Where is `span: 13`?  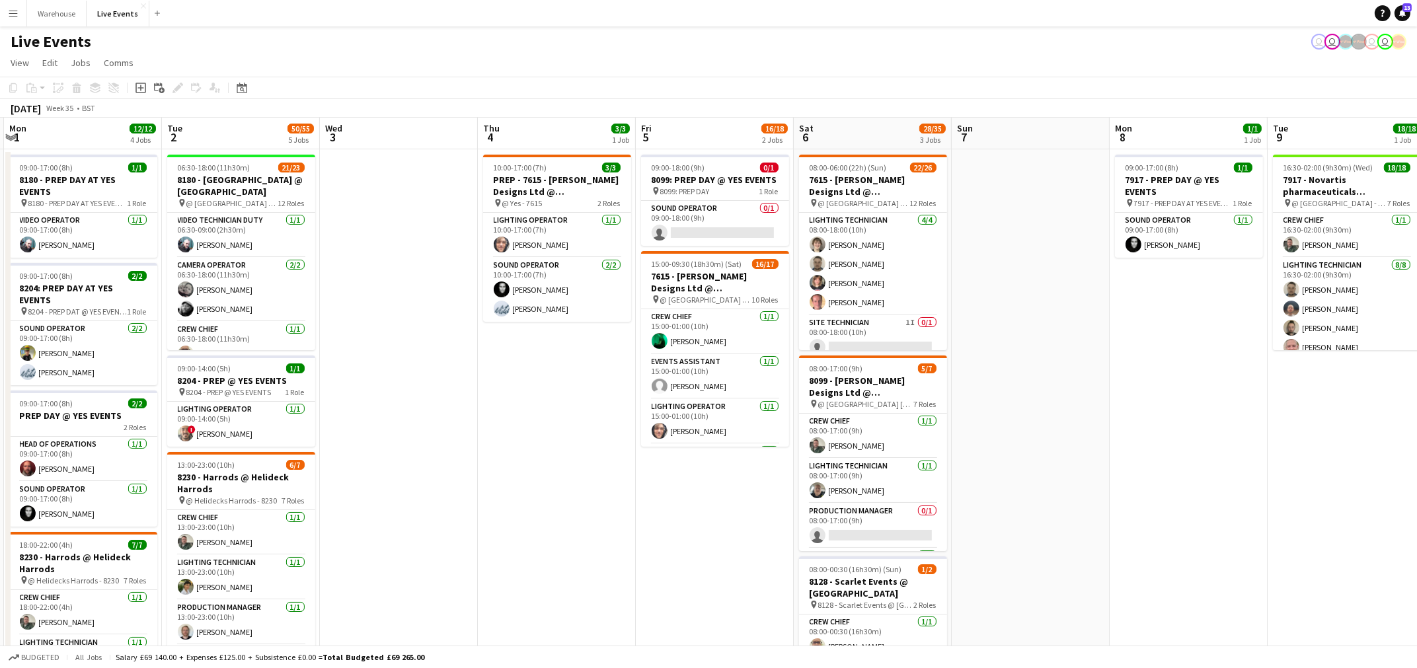
span: 13 is located at coordinates (1407, 7).